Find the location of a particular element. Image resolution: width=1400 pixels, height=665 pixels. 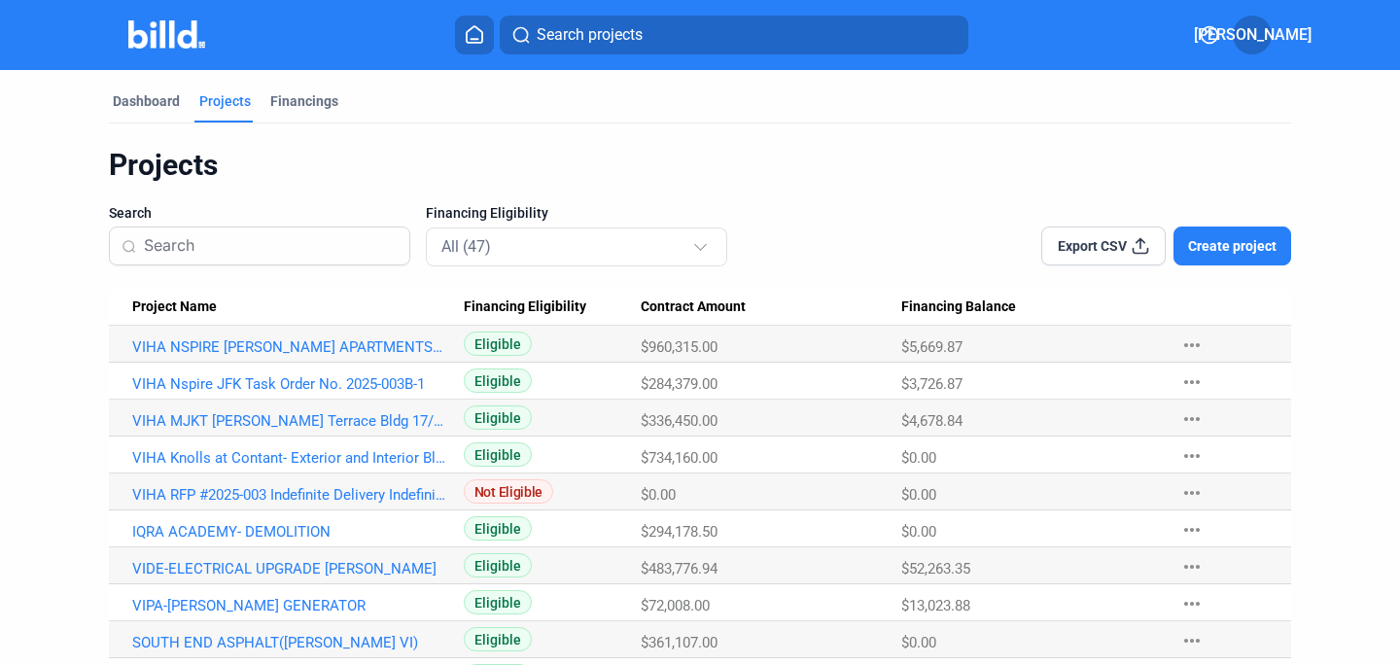

img: Billd Company Logo is located at coordinates (166, 34).